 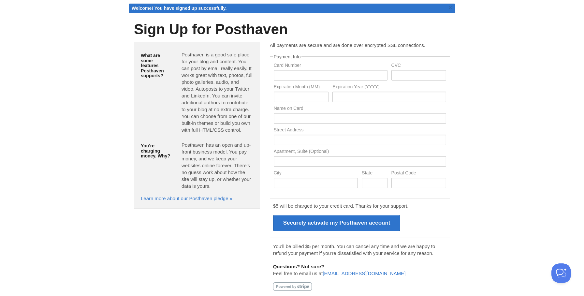 What do you see at coordinates (179, 8) in the screenshot?
I see `span: Welcome! You have signed up successfully.` at bounding box center [179, 8].